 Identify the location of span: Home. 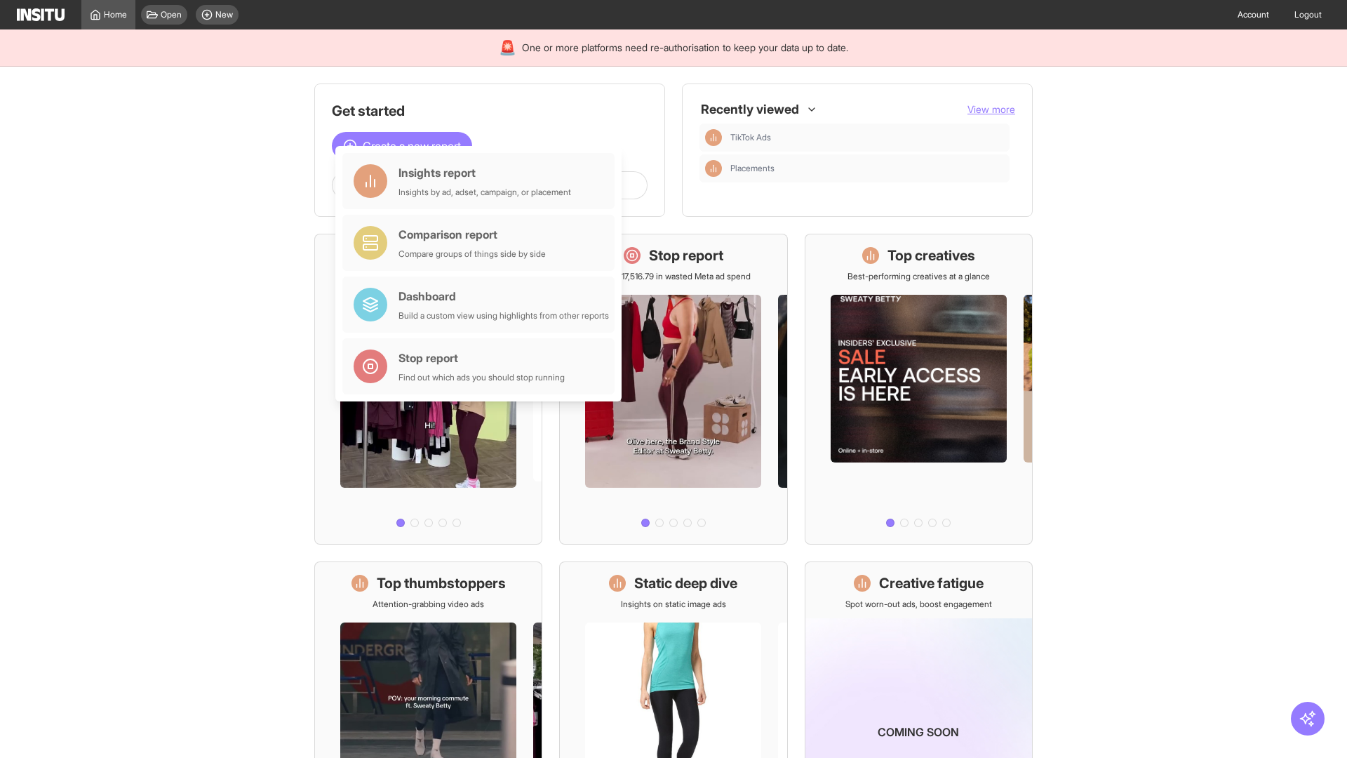
(115, 15).